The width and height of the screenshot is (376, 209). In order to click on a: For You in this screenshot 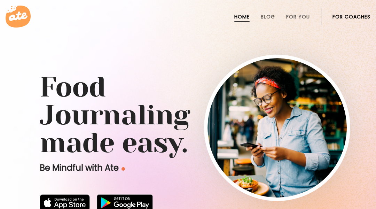, I will do `click(298, 17)`.